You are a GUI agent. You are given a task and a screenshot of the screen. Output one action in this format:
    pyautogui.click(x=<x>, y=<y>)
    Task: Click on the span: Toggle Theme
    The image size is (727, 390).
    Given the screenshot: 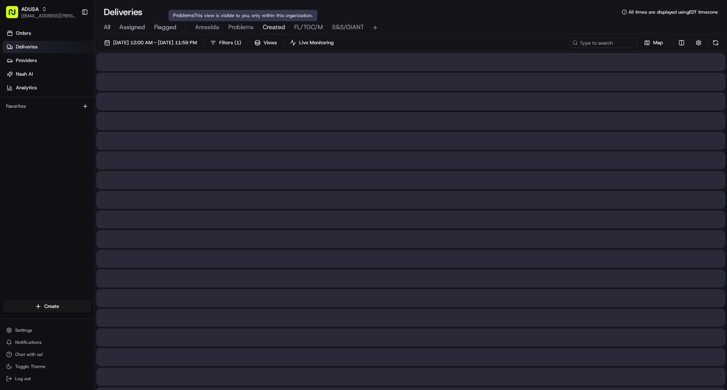 What is the action you would take?
    pyautogui.click(x=30, y=367)
    